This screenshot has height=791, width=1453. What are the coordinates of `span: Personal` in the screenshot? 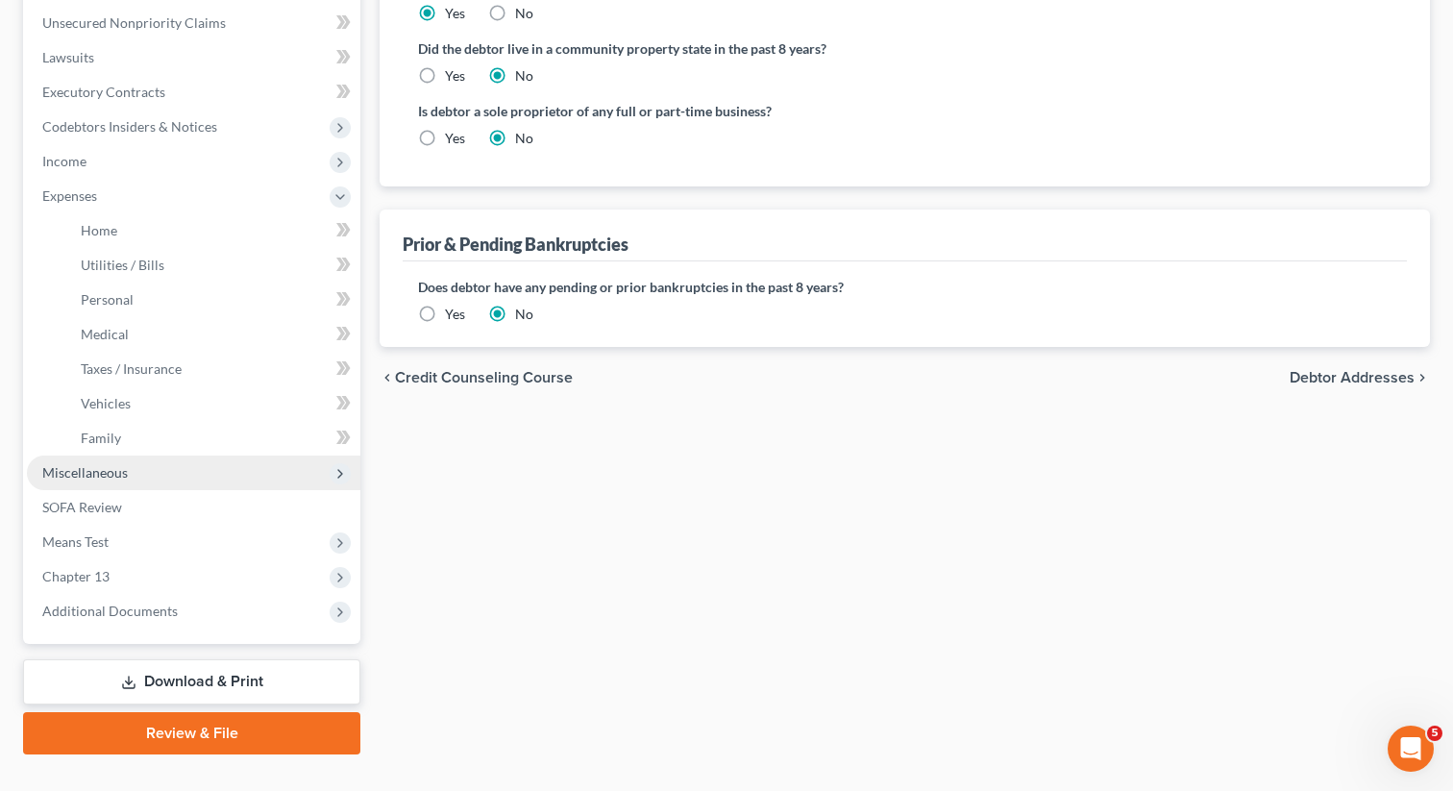 It's located at (107, 299).